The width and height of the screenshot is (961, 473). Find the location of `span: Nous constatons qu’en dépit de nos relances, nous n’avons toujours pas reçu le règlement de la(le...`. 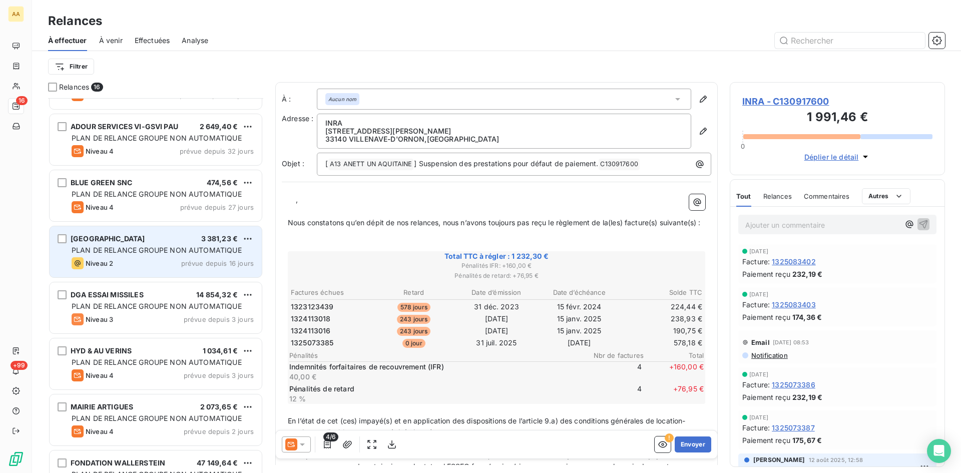

span: Nous constatons qu’en dépit de nos relances, nous n’avons toujours pas reçu le règlement de la(le... is located at coordinates (494, 222).